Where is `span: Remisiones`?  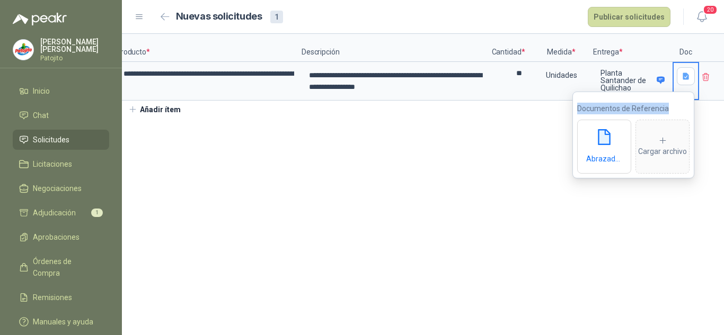 span: Remisiones is located at coordinates (52, 298).